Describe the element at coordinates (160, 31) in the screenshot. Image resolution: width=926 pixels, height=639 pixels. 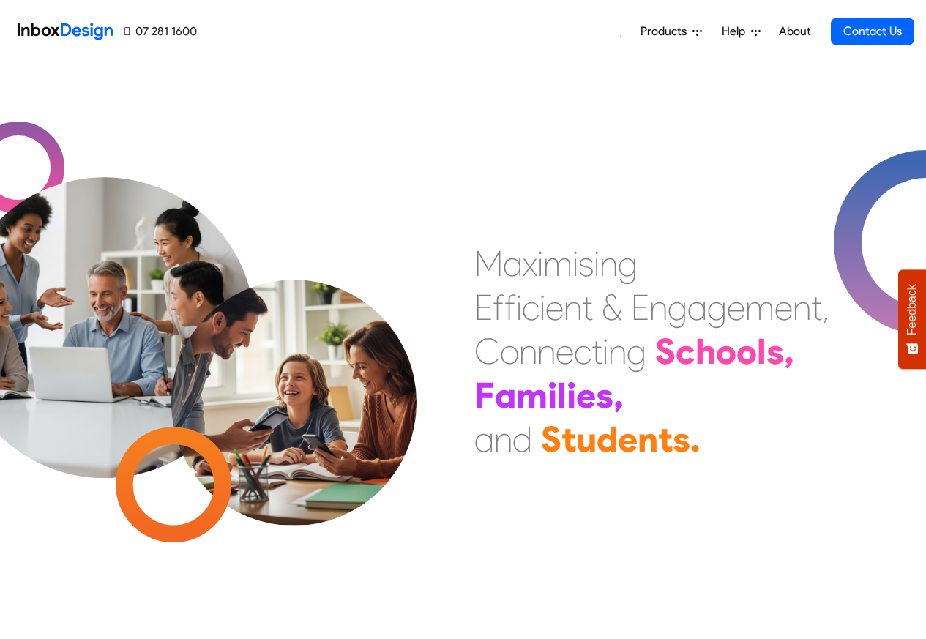
I see `a: 07 281 1600` at that location.